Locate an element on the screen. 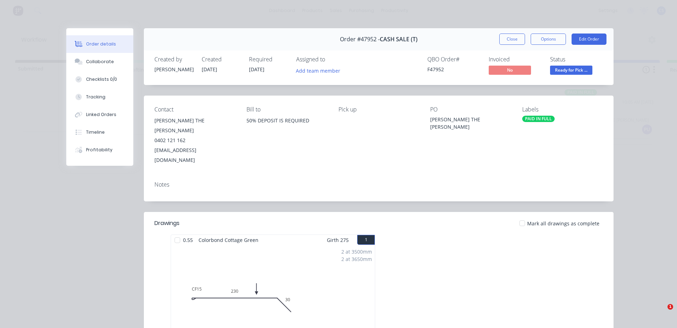 The image size is (677, 328). div: PO is located at coordinates (470, 109).